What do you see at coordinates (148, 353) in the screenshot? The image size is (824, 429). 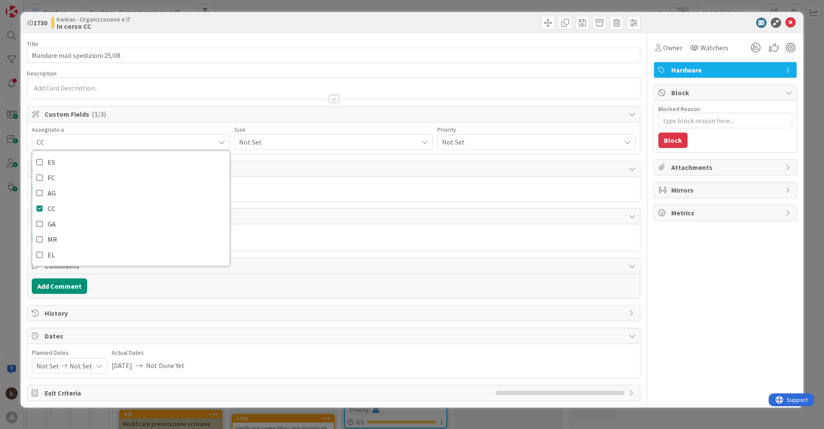 I see `span: Actual Dates` at bounding box center [148, 353].